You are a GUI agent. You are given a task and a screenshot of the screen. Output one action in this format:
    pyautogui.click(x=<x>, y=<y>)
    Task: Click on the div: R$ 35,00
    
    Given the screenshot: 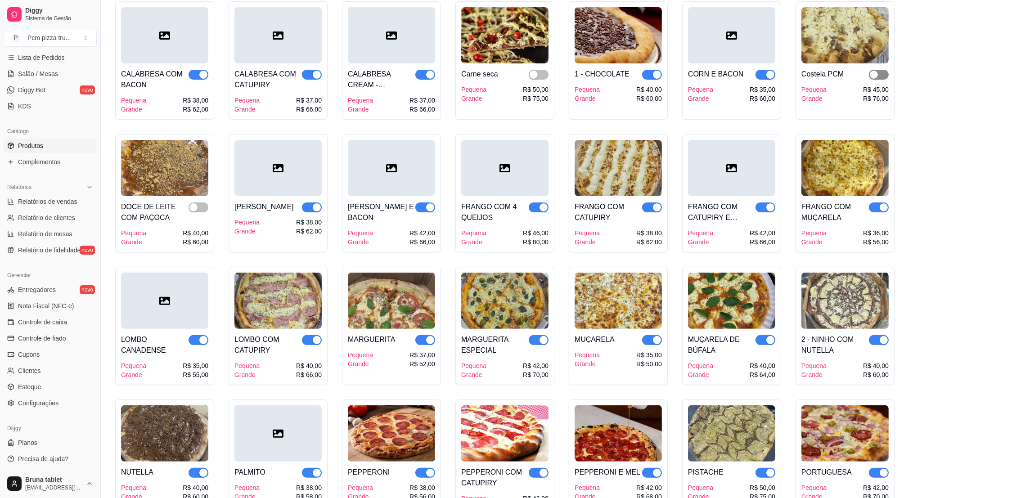 What is the action you would take?
    pyautogui.click(x=649, y=355)
    